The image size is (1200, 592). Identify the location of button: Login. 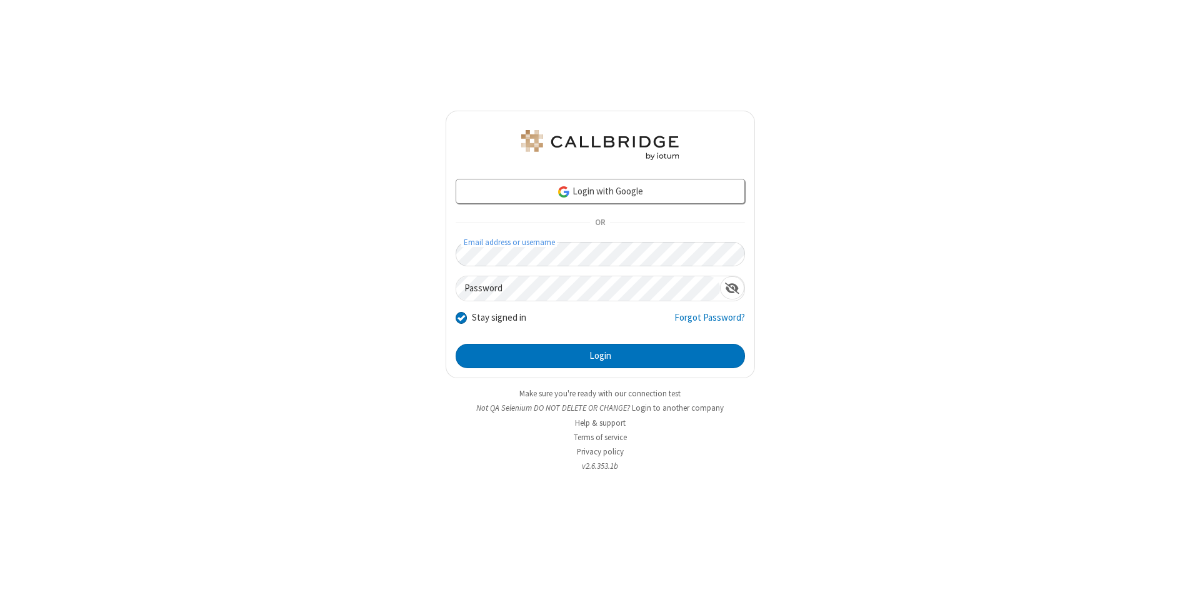
(600, 356).